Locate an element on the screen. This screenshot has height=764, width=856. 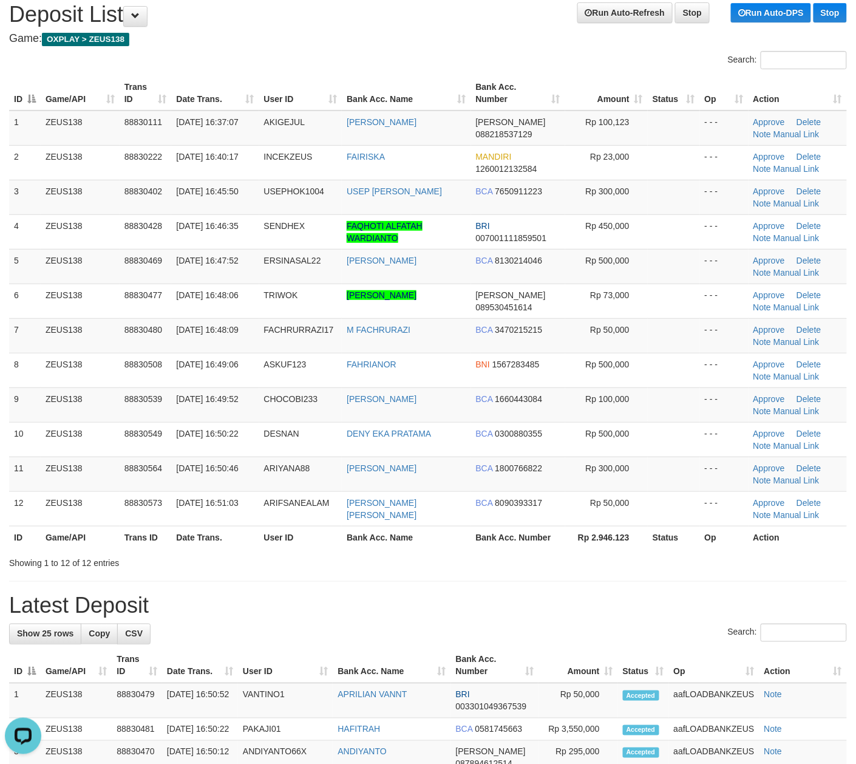
span: 88830477 is located at coordinates (143, 295).